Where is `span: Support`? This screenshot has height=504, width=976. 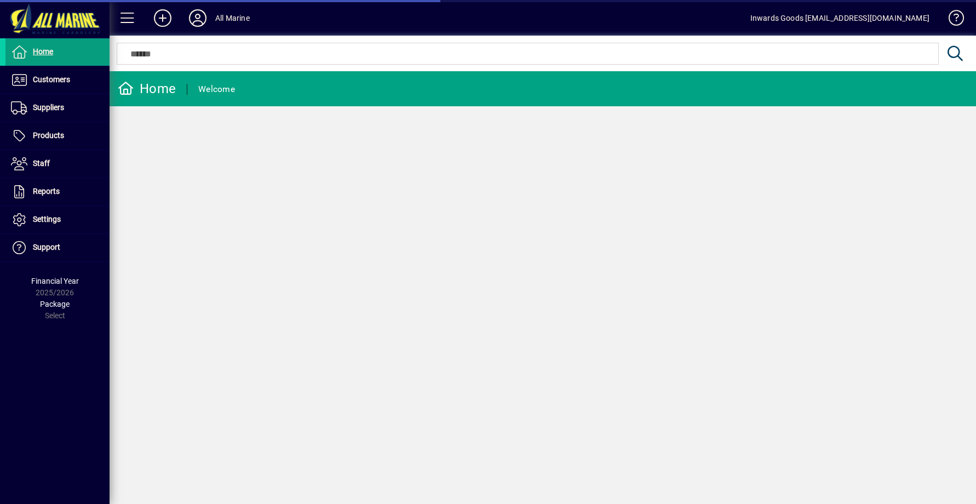
span: Support is located at coordinates (47, 247).